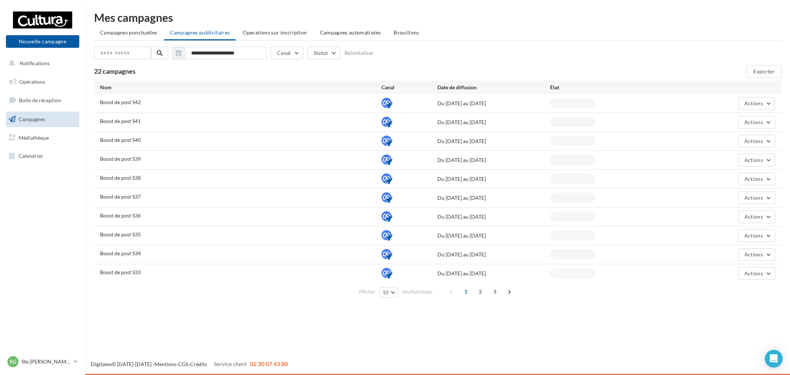  I want to click on div: État, so click(606, 87).